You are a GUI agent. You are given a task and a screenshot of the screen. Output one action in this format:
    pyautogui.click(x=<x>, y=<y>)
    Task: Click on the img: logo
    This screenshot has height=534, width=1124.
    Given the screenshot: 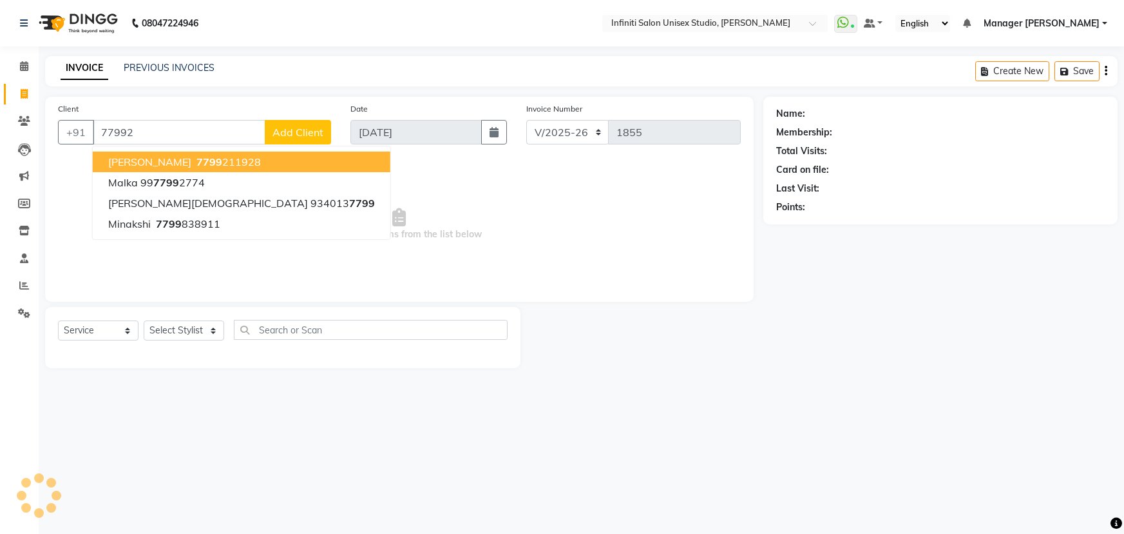 What is the action you would take?
    pyautogui.click(x=77, y=23)
    